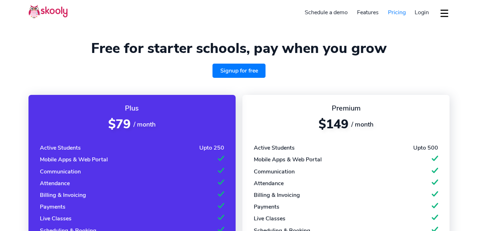  Describe the element at coordinates (212, 148) in the screenshot. I see `div: Upto 250` at that location.